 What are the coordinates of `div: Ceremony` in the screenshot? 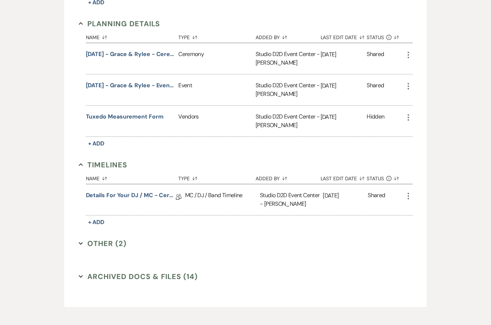 It's located at (217, 59).